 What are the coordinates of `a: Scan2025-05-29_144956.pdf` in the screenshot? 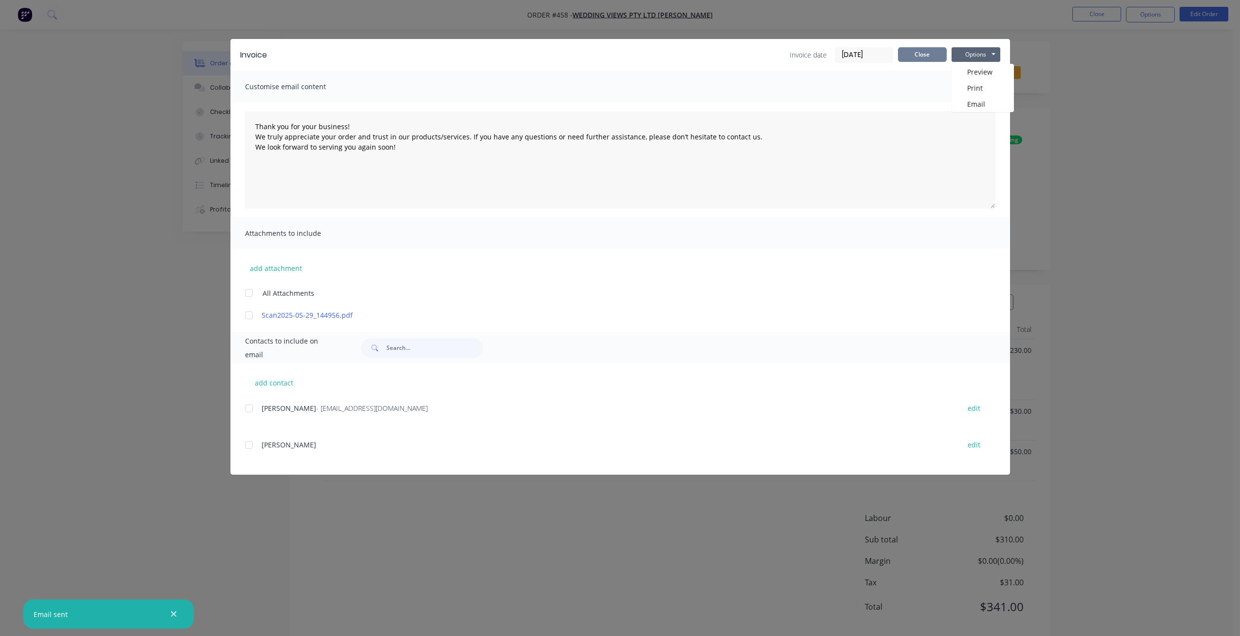 It's located at (606, 315).